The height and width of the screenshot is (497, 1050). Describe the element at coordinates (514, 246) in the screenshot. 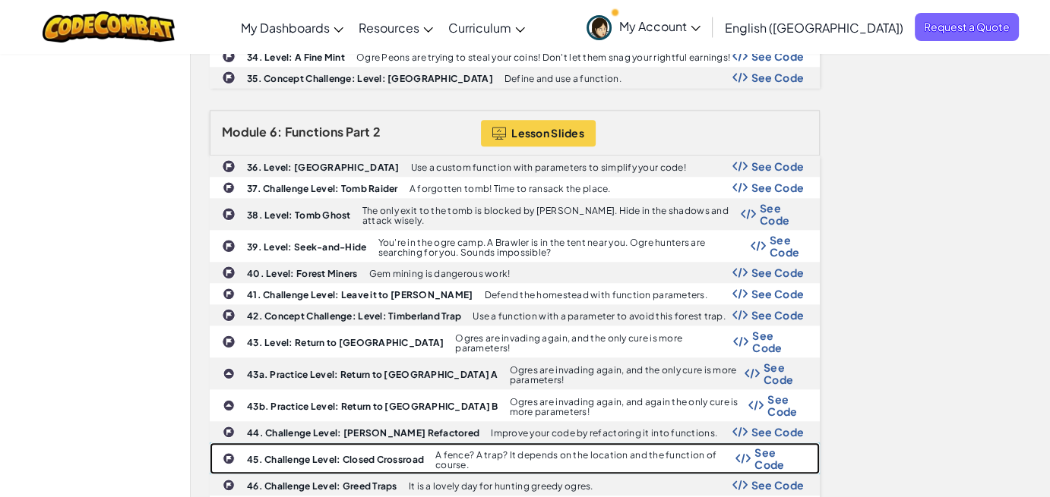

I see `a: 39. Level: Seek-and-Hide You're in the ogre camp. A Brawler is in the tent near you. Ogre hunters...` at that location.